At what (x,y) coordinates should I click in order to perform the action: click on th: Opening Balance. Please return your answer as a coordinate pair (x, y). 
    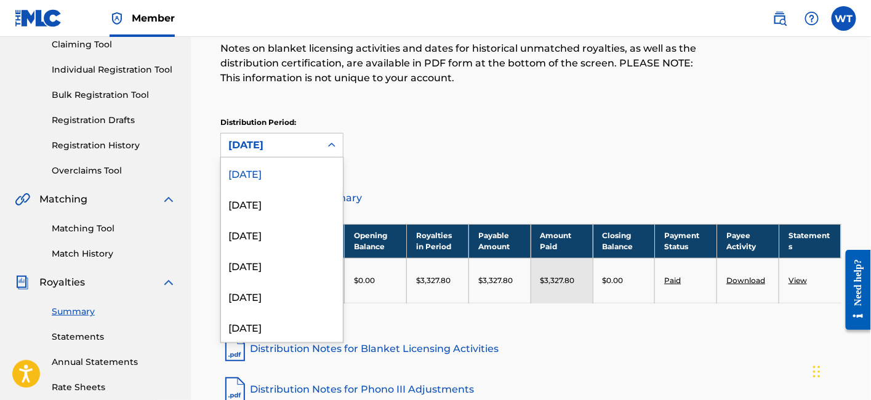
    Looking at the image, I should click on (375, 241).